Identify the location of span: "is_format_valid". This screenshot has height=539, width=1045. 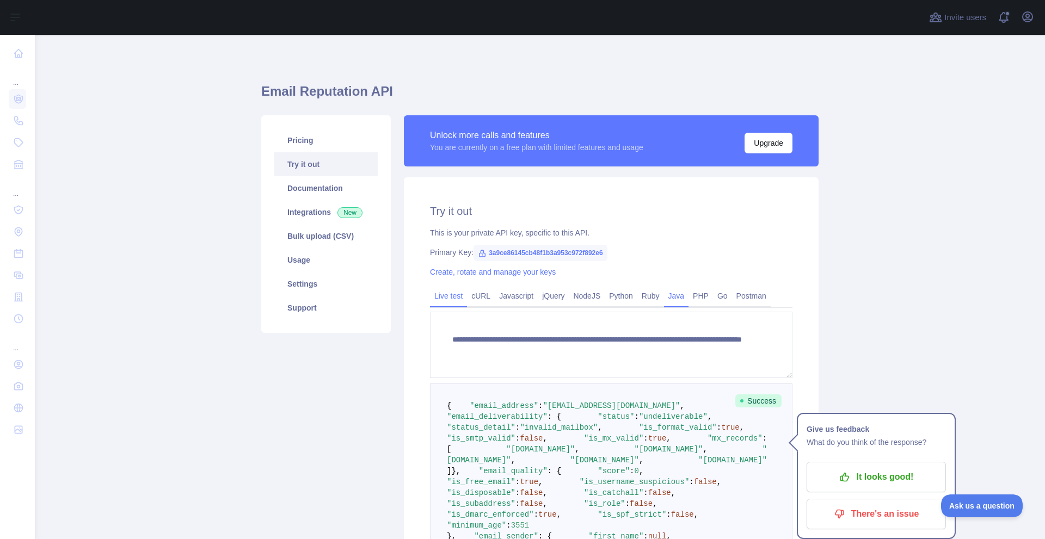
(677, 428).